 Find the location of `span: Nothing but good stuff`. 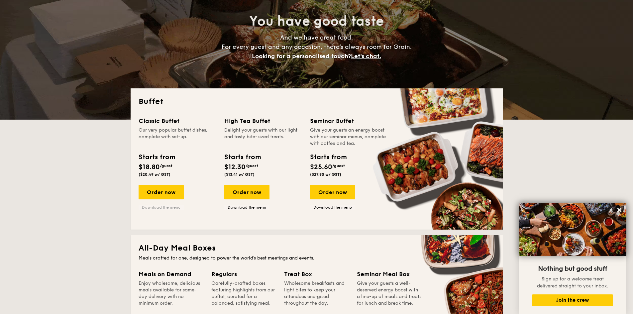

span: Nothing but good stuff is located at coordinates (572, 269).